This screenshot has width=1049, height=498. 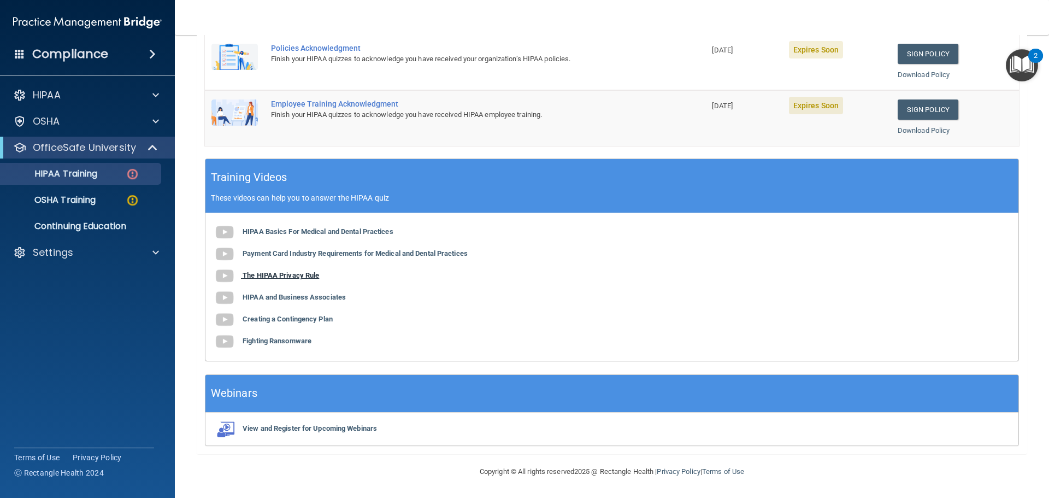 What do you see at coordinates (234, 393) in the screenshot?
I see `h5: Webinars` at bounding box center [234, 393].